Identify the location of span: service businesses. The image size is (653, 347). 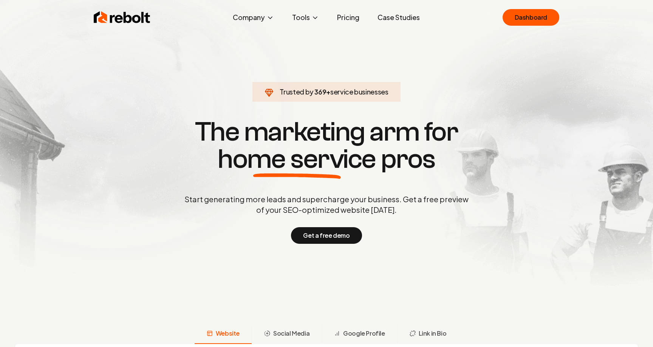
(360, 92).